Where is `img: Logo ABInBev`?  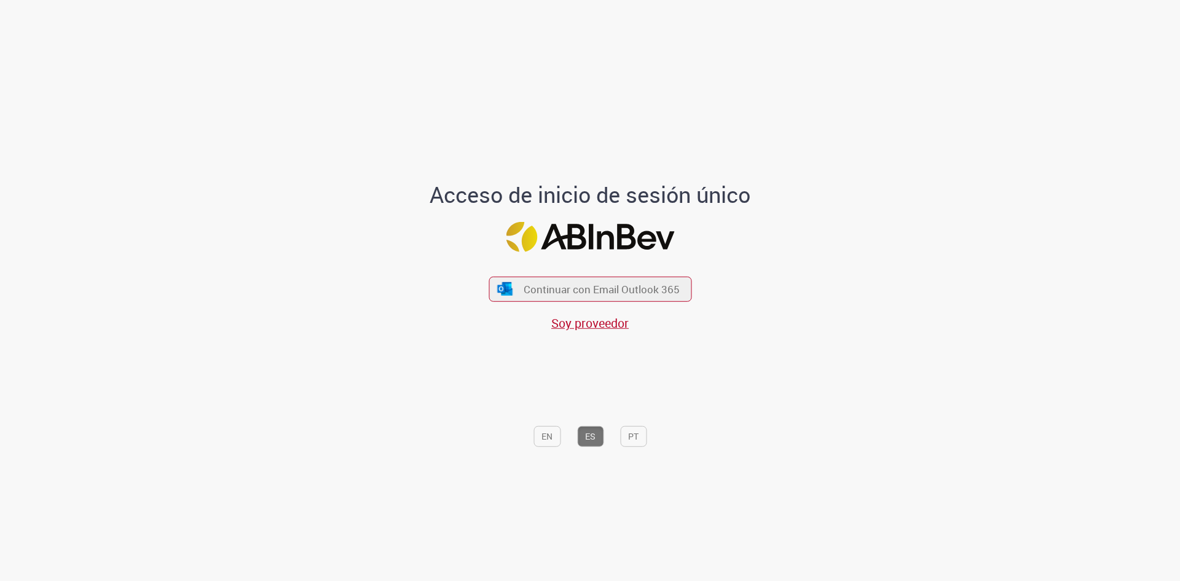 img: Logo ABInBev is located at coordinates (590, 237).